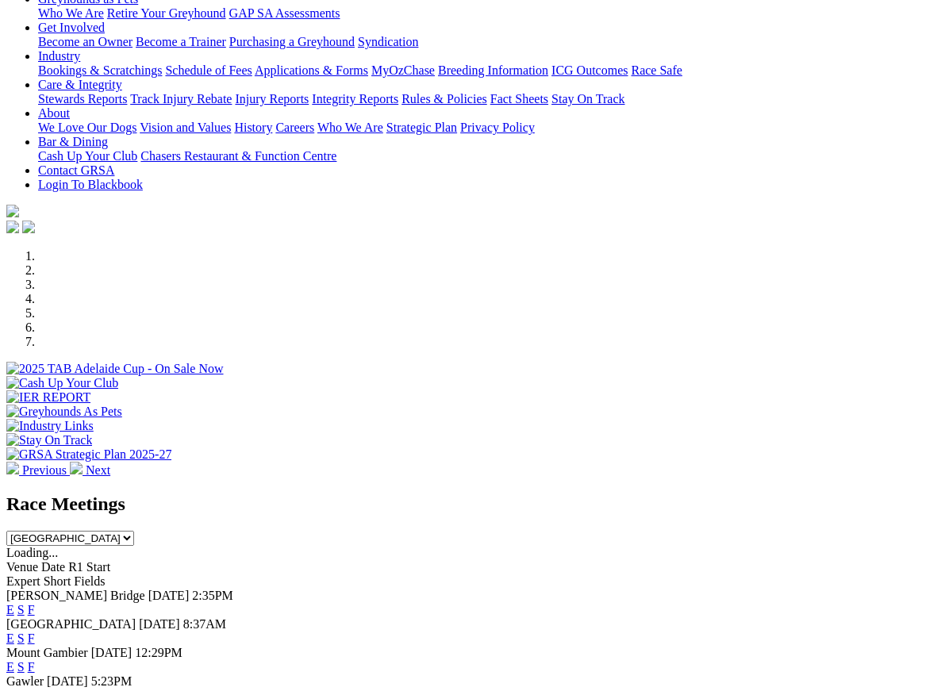 Image resolution: width=945 pixels, height=691 pixels. I want to click on a: Industry, so click(59, 56).